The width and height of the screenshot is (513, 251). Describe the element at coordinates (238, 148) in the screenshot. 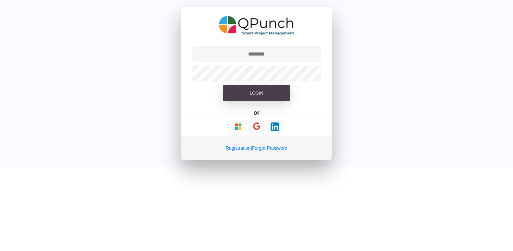

I see `a: Registration` at that location.